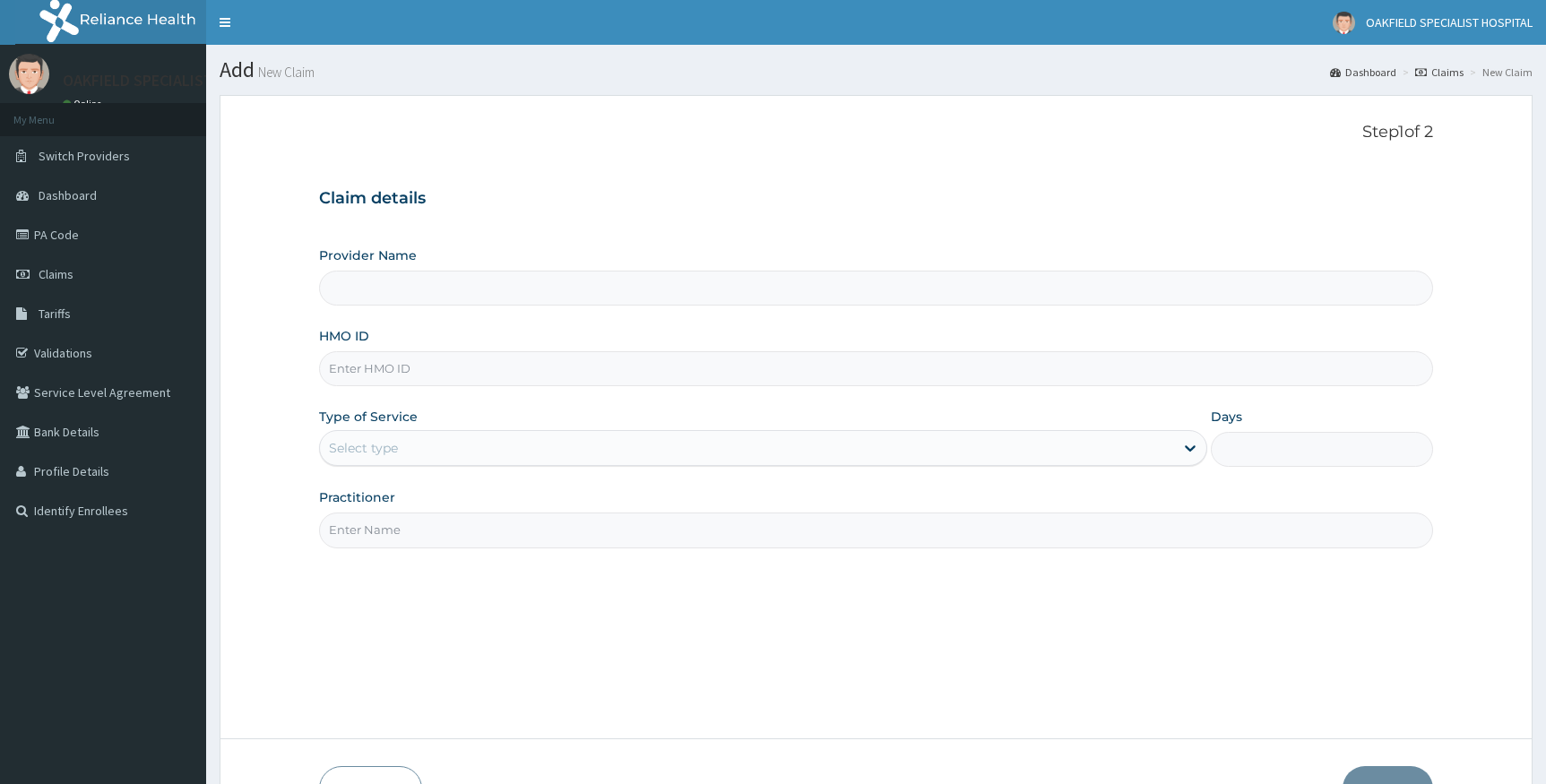 The width and height of the screenshot is (1546, 784). What do you see at coordinates (344, 336) in the screenshot?
I see `label: HMO ID` at bounding box center [344, 336].